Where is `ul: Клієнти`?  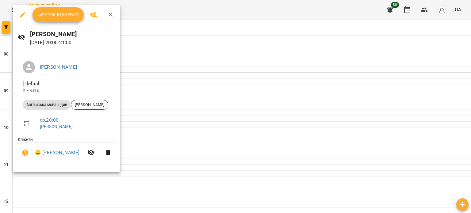 ul: Клієнти is located at coordinates (67, 151).